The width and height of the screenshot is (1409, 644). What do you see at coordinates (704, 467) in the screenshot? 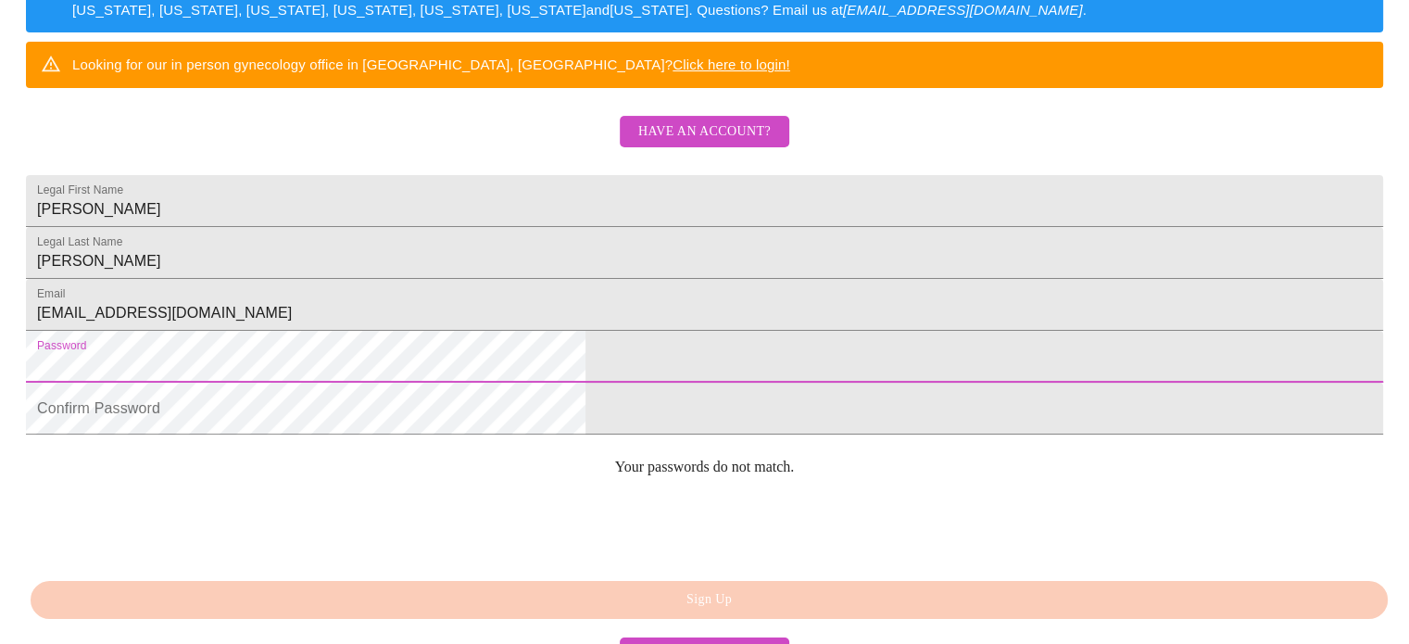
I see `p: Your passwords do not match.` at bounding box center [704, 467].